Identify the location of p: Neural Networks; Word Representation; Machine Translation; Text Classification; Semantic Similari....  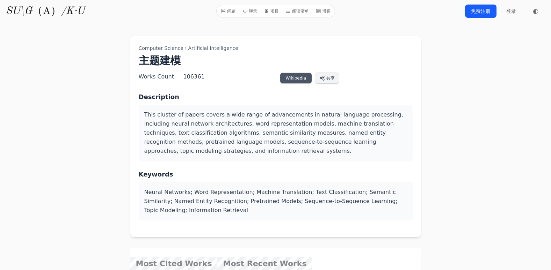
(276, 201).